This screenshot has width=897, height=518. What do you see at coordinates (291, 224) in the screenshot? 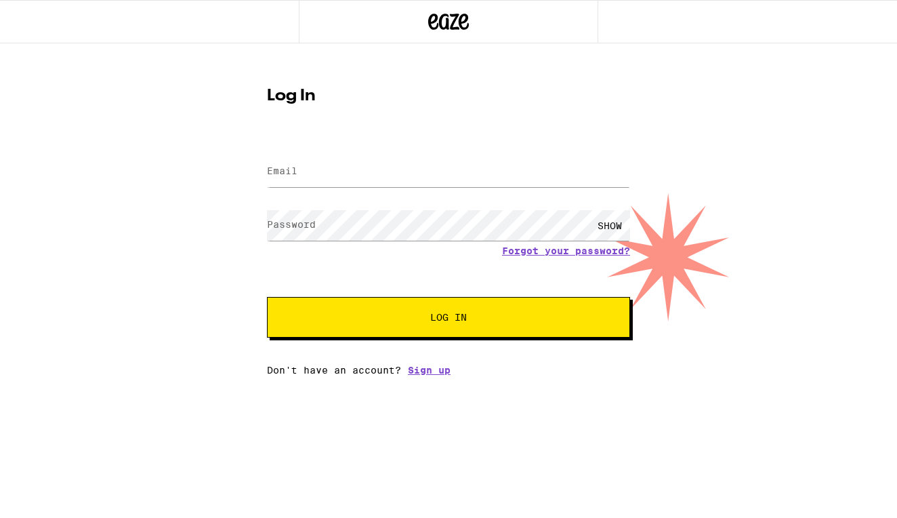
I see `label: Password` at bounding box center [291, 224].